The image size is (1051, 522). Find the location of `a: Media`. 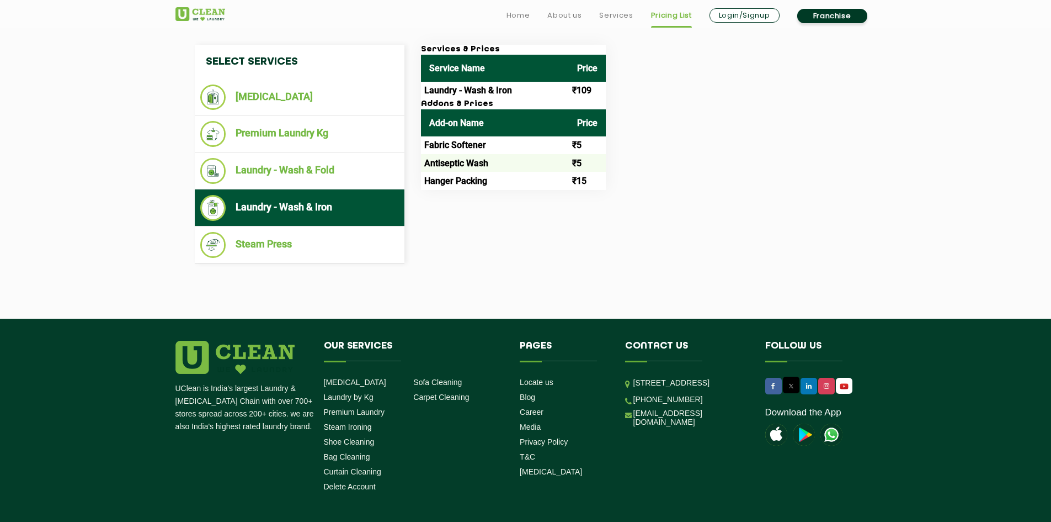

a: Media is located at coordinates (530, 427).